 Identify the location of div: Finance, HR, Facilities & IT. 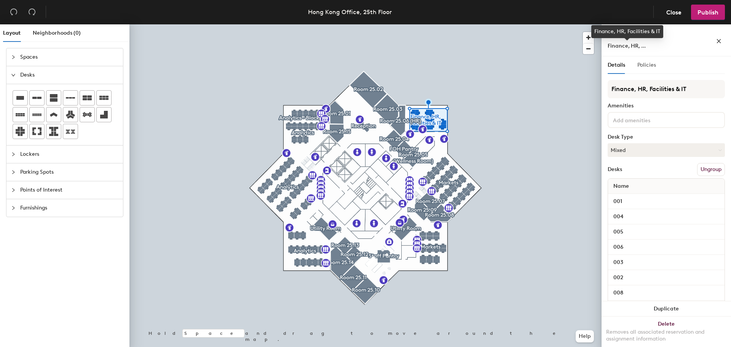
(627, 32).